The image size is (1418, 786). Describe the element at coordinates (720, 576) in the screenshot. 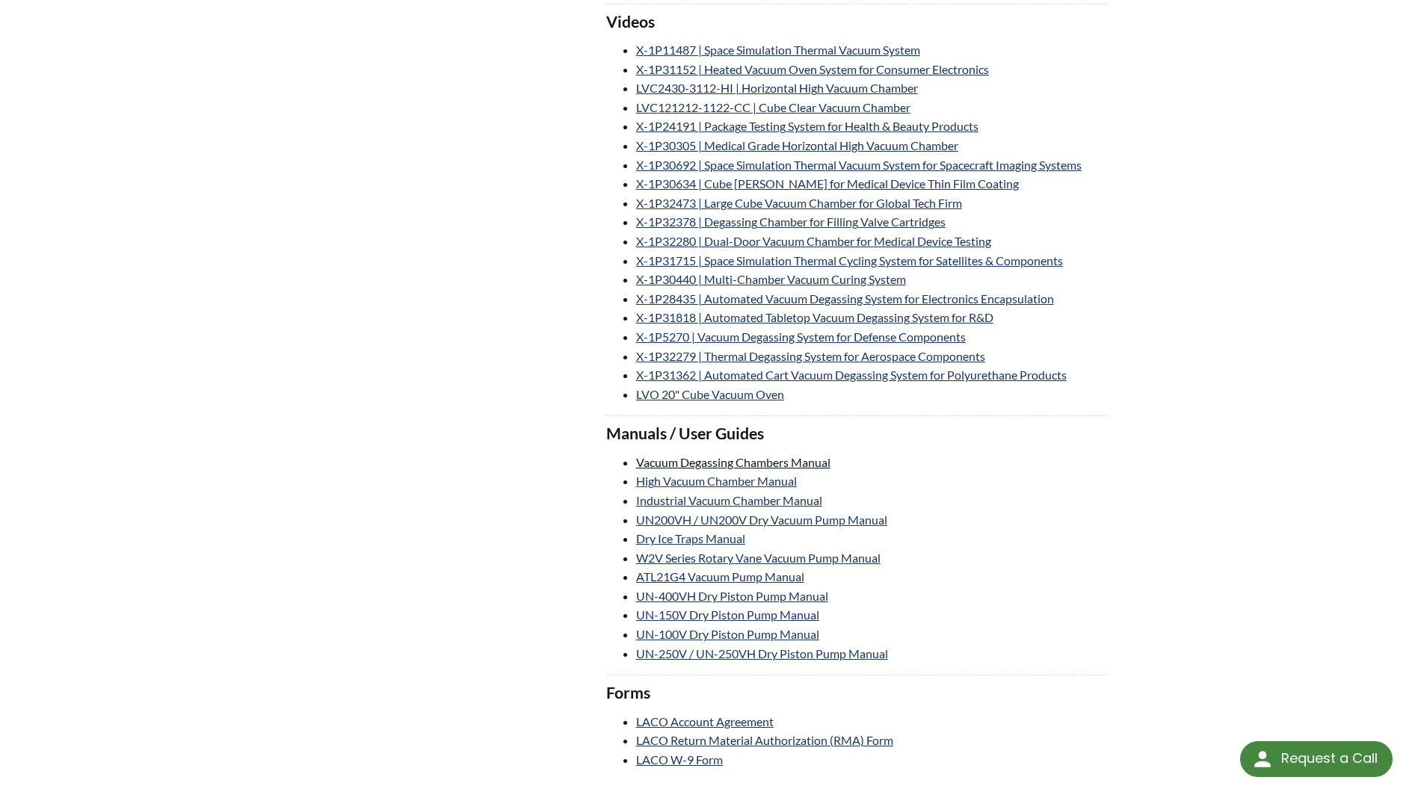

I see `a: ATL21G4 Vacuum Pump Manual` at that location.